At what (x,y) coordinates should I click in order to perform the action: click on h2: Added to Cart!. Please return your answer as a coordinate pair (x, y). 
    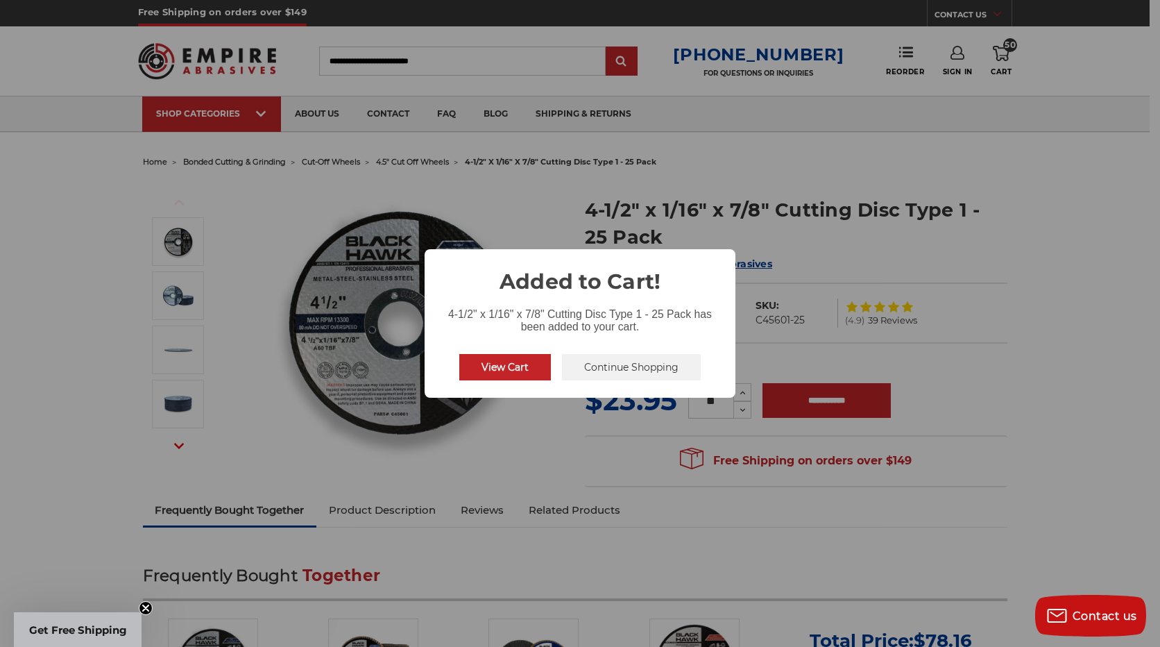
    Looking at the image, I should click on (580, 273).